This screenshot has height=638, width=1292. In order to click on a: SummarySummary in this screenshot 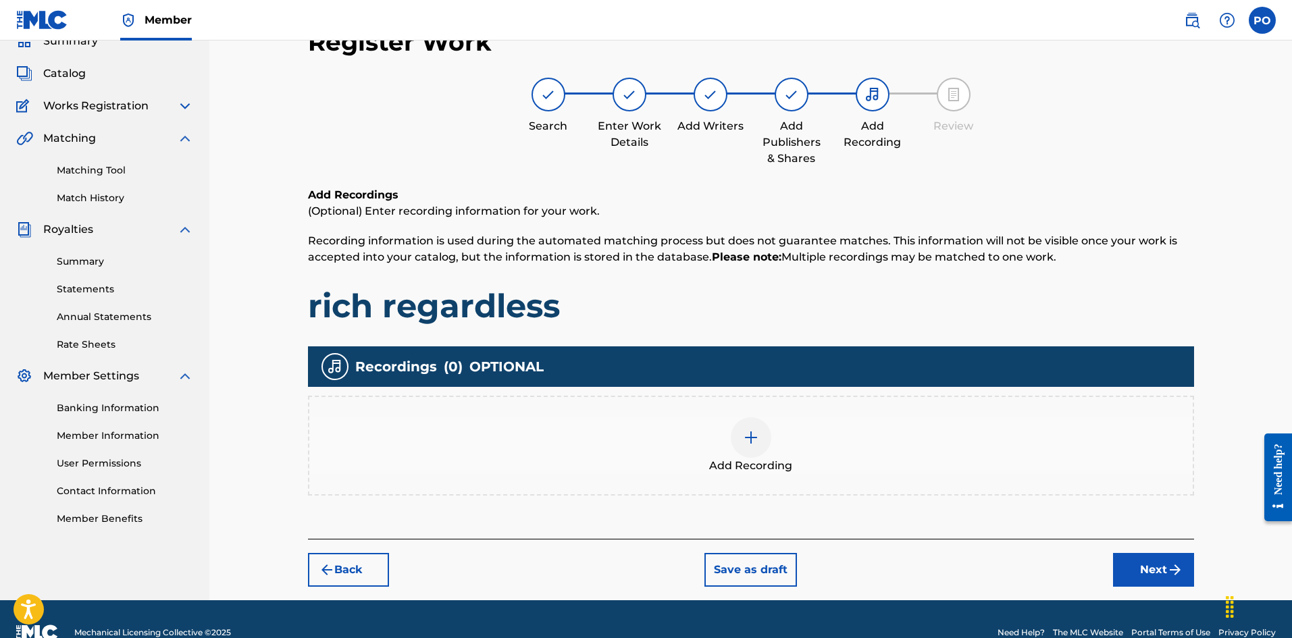, I will do `click(57, 41)`.